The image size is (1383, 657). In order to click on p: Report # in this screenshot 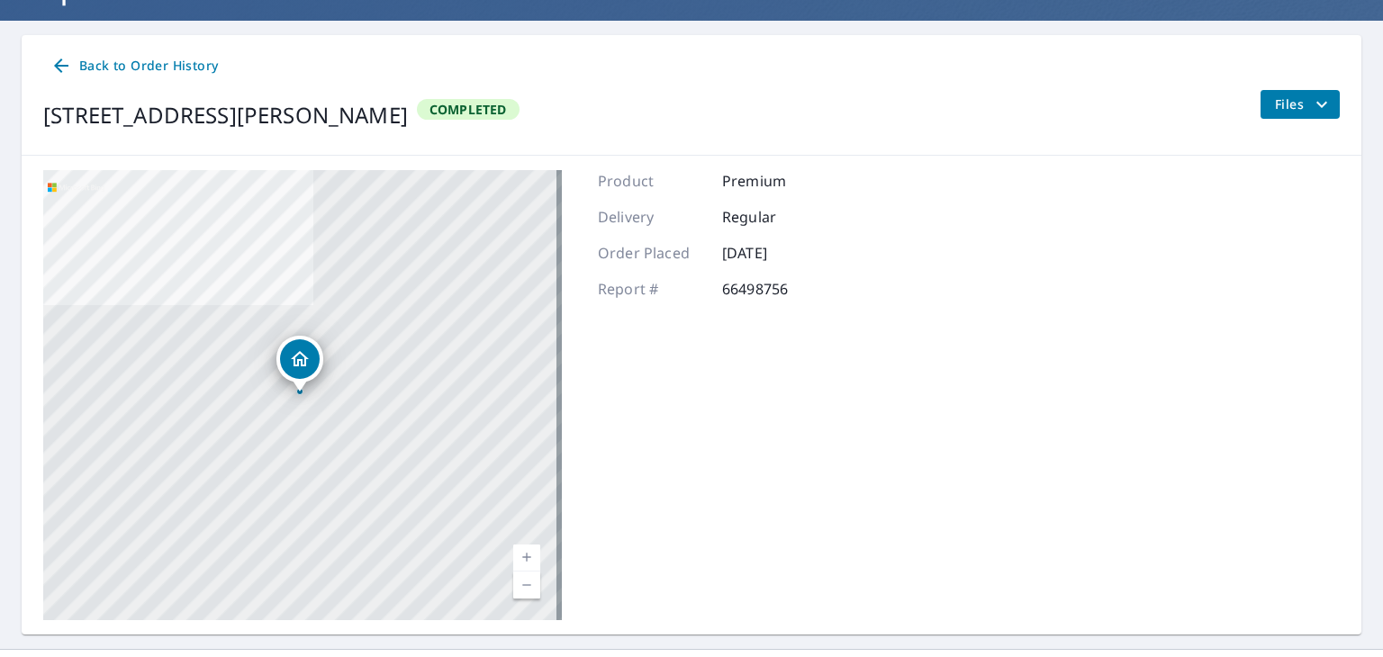, I will do `click(652, 289)`.